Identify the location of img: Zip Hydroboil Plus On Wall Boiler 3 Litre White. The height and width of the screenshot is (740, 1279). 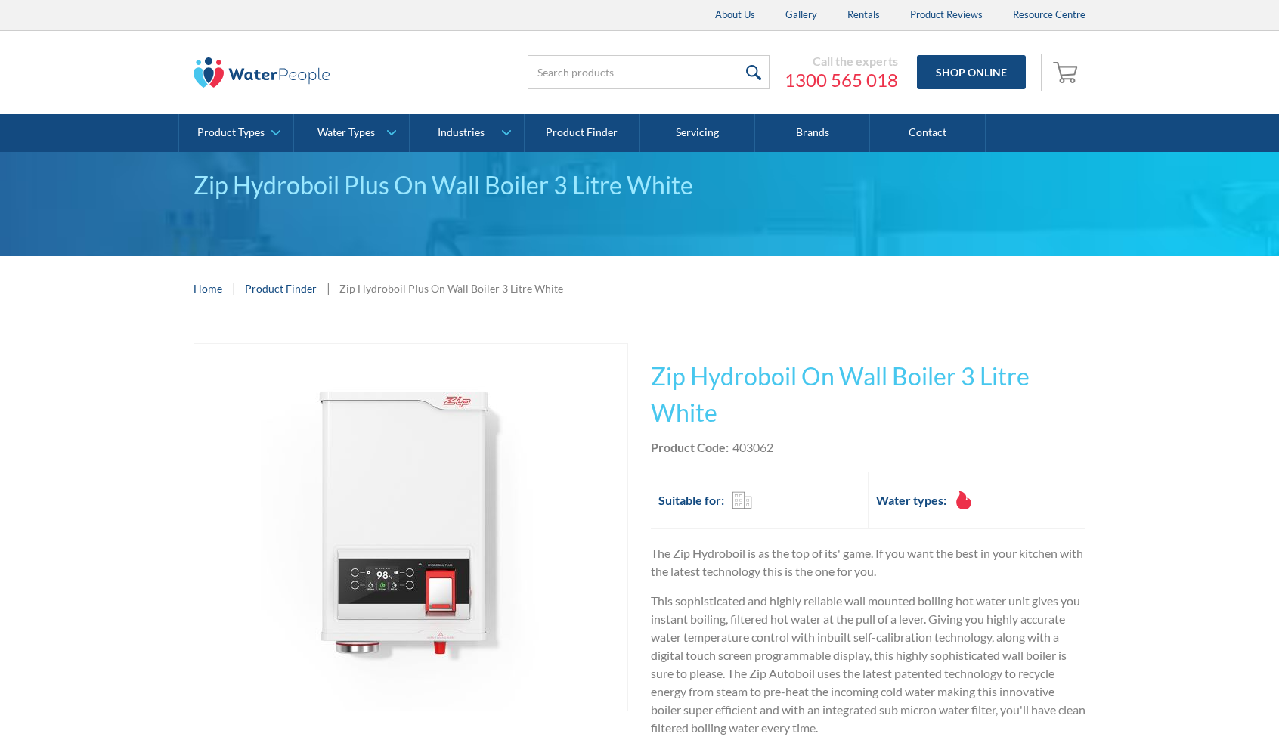
(410, 527).